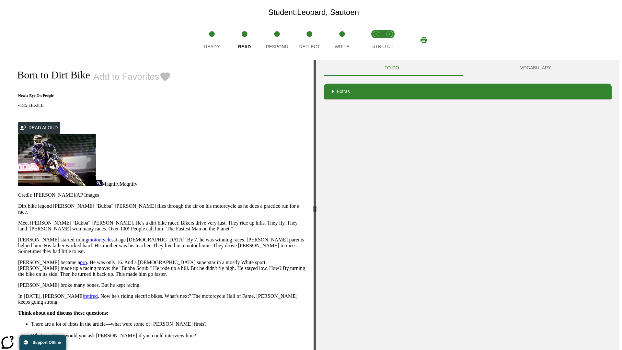 The height and width of the screenshot is (350, 622). I want to click on span: STRETCH, so click(383, 46).